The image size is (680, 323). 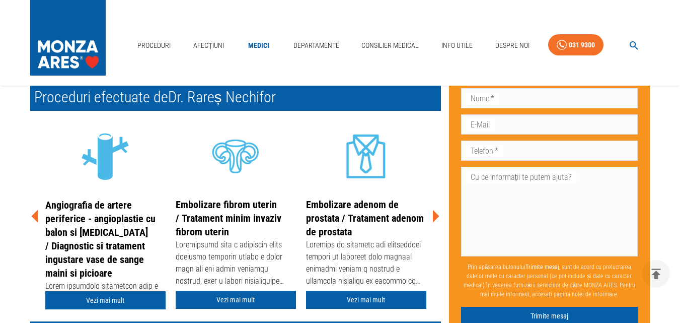 What do you see at coordinates (542, 266) in the screenshot?
I see `b: Trimite mesaj` at bounding box center [542, 266].